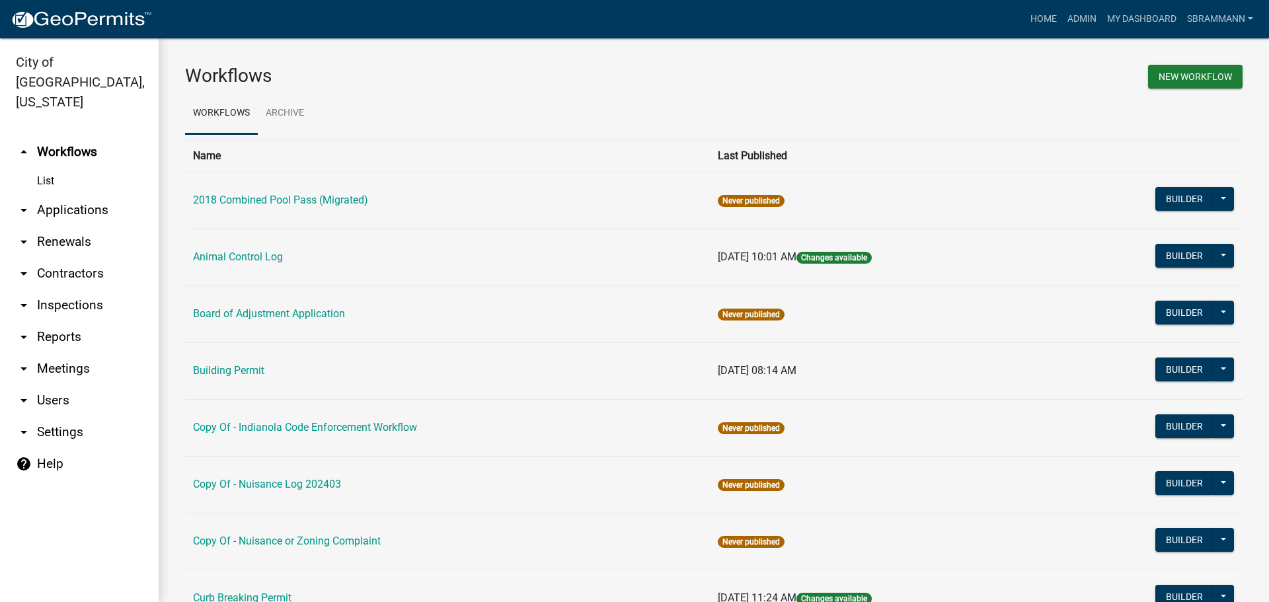 The height and width of the screenshot is (602, 1269). What do you see at coordinates (1082, 19) in the screenshot?
I see `a: Admin` at bounding box center [1082, 19].